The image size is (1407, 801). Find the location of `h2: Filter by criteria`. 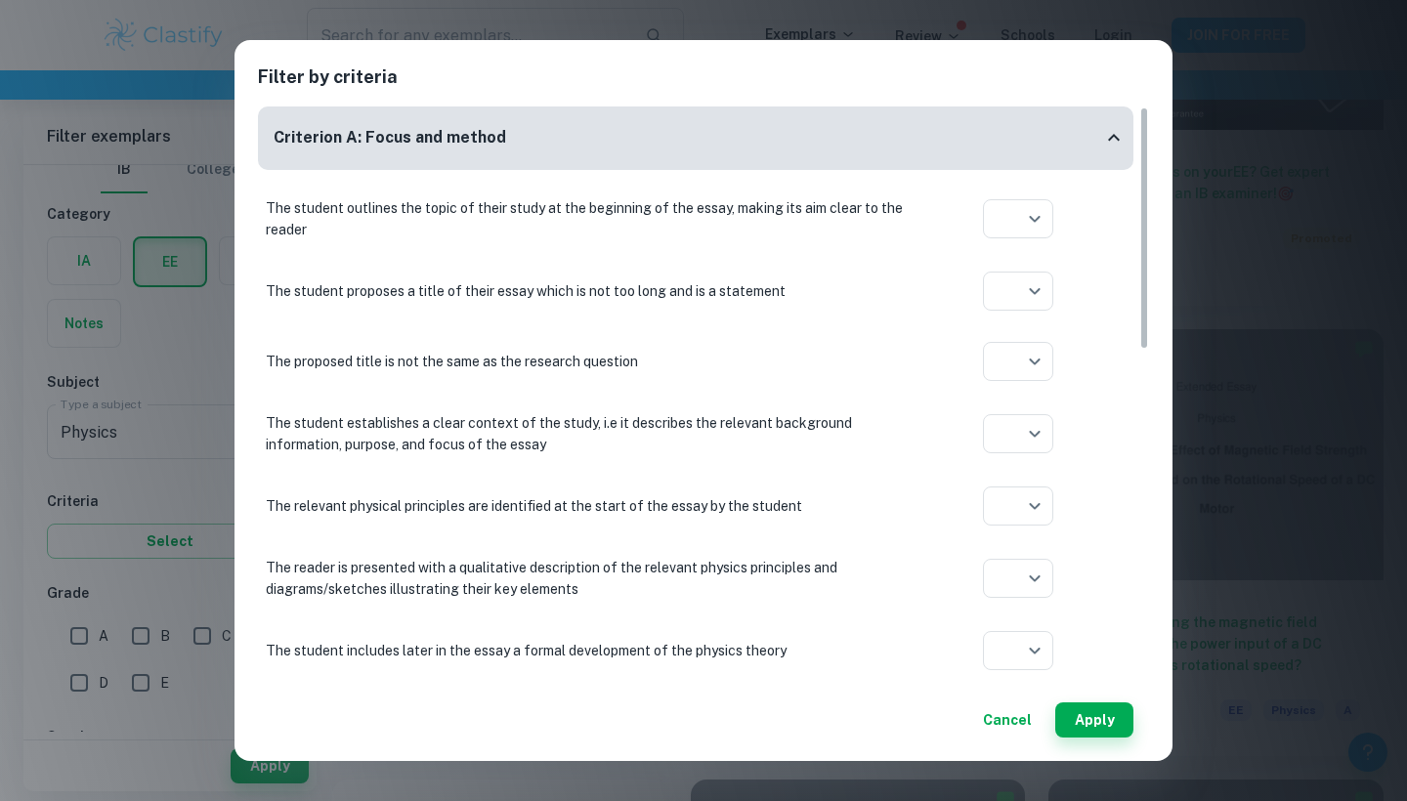

h2: Filter by criteria is located at coordinates (703, 85).